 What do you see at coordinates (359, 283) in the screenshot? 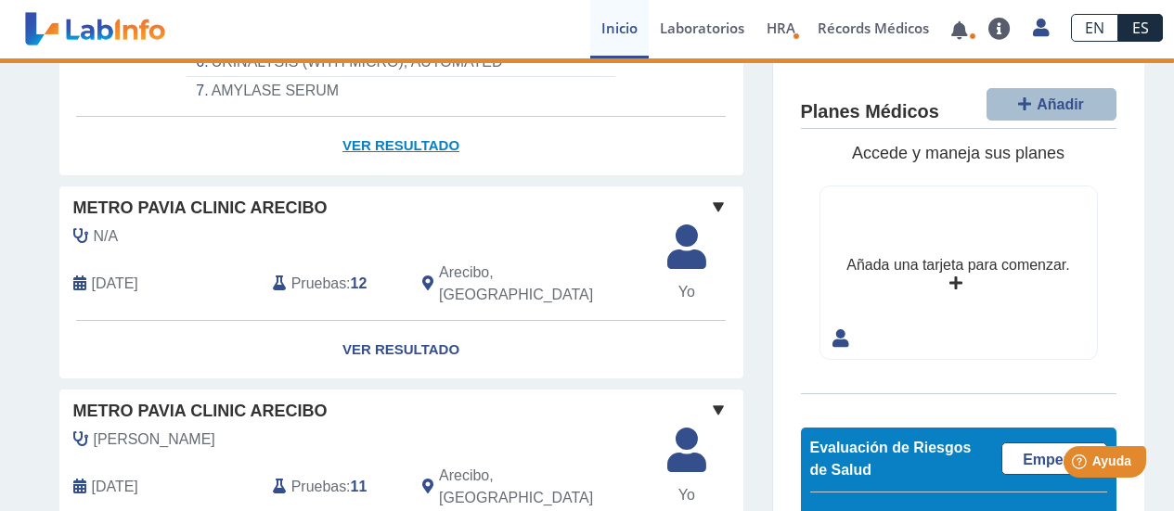
I see `b: 12` at bounding box center [359, 283].